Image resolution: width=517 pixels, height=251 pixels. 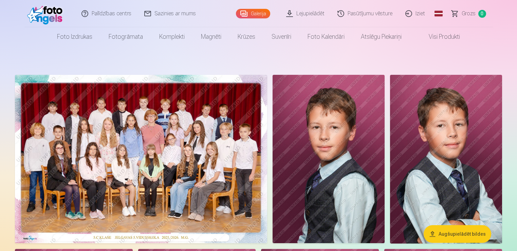 I want to click on a: Foto izdrukas, so click(x=75, y=37).